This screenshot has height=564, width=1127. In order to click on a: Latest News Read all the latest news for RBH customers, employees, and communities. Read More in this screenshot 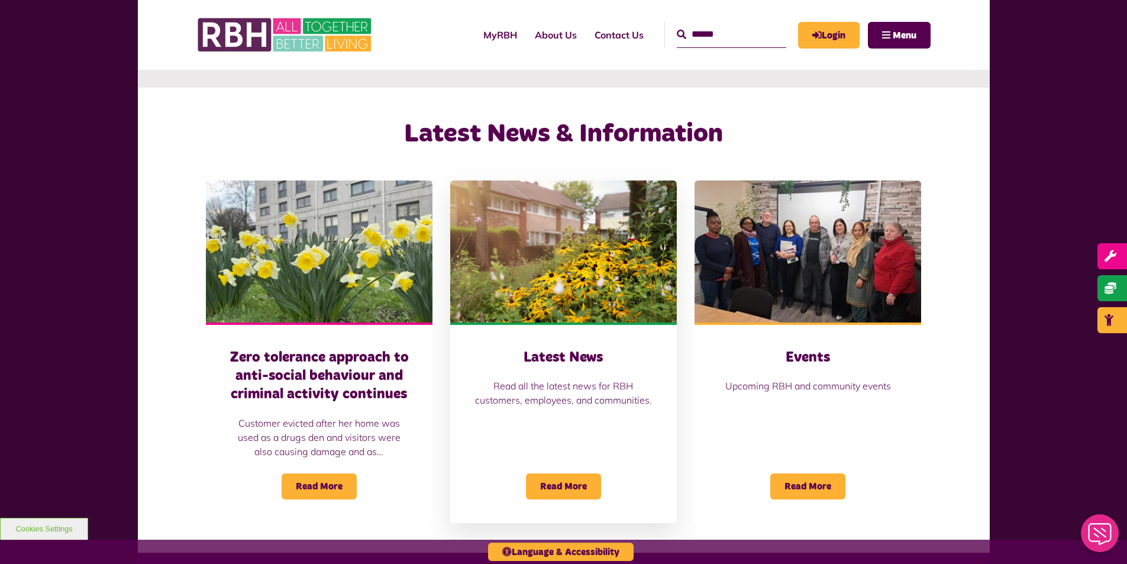, I will do `click(563, 351)`.